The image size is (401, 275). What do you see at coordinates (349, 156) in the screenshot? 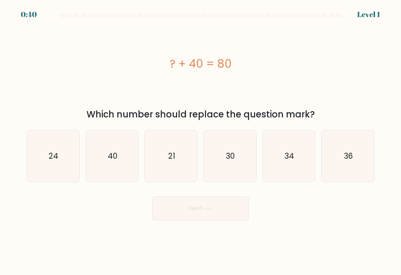
I see `text: 36` at bounding box center [349, 156].